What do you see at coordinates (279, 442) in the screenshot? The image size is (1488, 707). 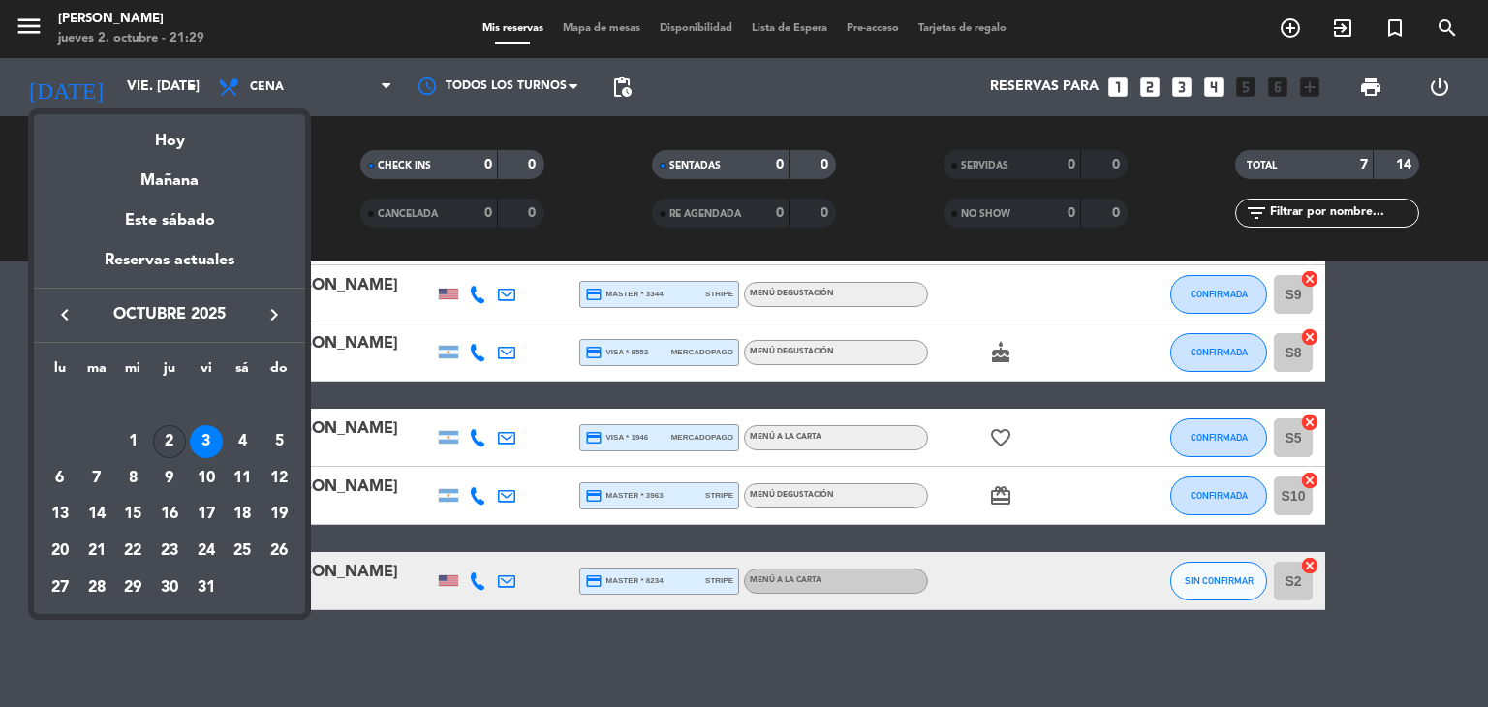 I see `td: 5 de octubre de 2025` at bounding box center [279, 442].